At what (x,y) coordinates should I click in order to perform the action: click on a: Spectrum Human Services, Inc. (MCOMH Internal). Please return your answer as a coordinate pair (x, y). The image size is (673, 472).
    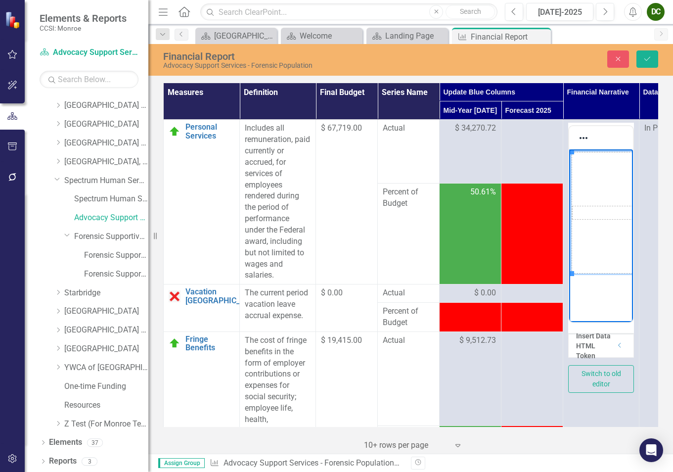
    Looking at the image, I should click on (111, 199).